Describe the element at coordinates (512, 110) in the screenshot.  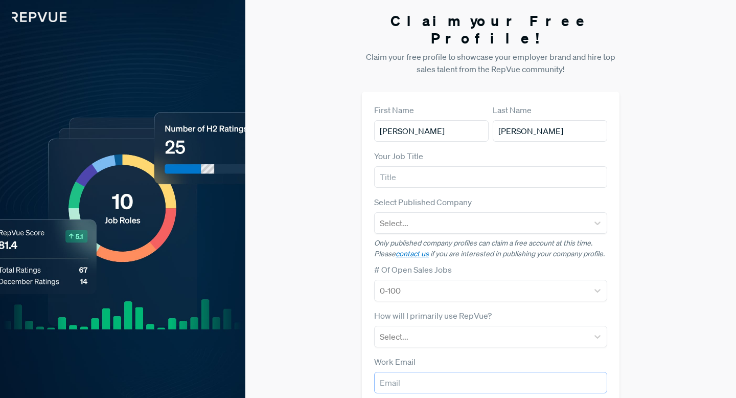
I see `label: Last Name` at that location.